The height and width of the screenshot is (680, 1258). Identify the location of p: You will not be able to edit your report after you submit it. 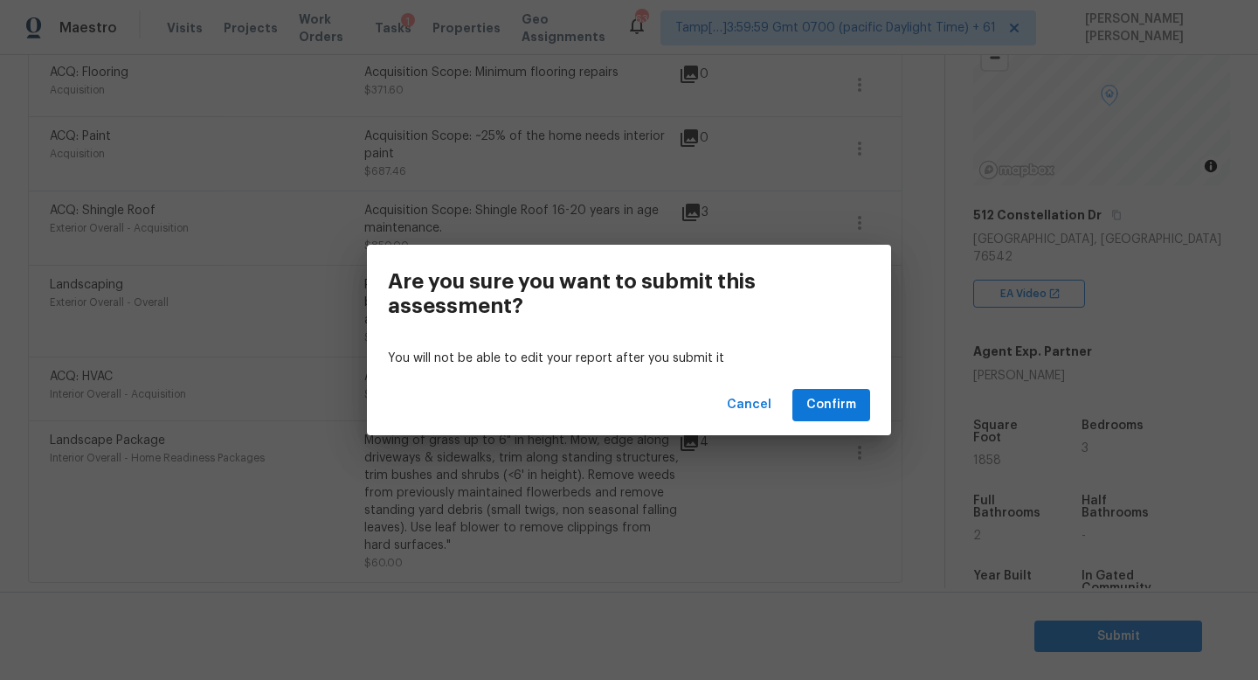
(629, 358).